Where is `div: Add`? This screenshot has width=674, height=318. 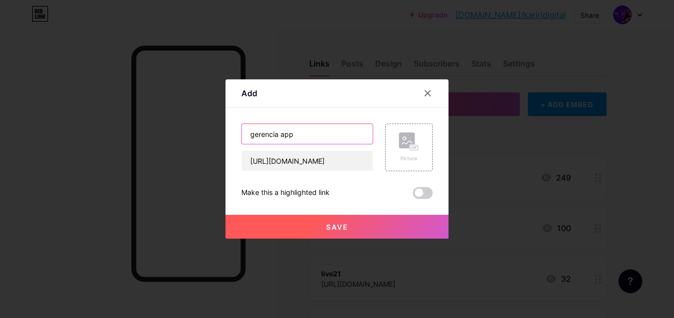 div: Add is located at coordinates (249, 93).